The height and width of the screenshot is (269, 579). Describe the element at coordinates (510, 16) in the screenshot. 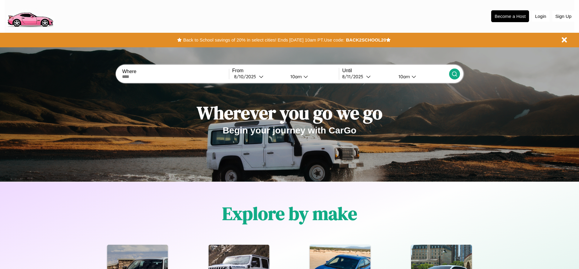

I see `button: Become a Host` at that location.